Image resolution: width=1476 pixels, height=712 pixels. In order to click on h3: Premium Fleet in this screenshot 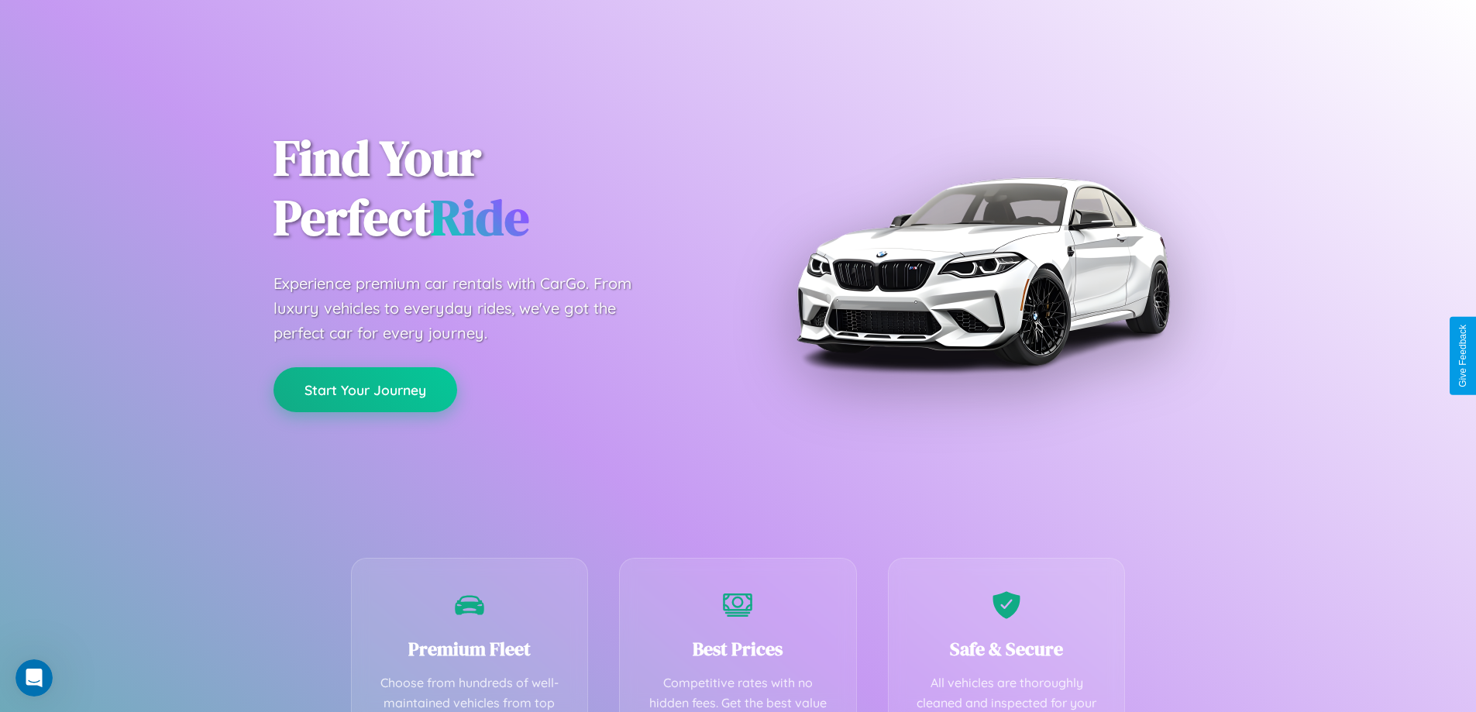, I will do `click(469, 648)`.